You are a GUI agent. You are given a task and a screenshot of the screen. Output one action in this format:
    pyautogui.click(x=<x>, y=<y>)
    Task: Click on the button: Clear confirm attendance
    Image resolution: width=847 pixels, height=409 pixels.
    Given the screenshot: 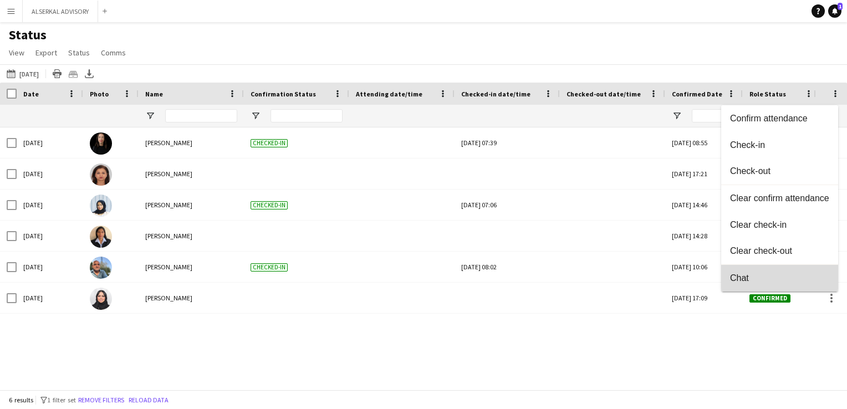 What is the action you would take?
    pyautogui.click(x=780, y=199)
    